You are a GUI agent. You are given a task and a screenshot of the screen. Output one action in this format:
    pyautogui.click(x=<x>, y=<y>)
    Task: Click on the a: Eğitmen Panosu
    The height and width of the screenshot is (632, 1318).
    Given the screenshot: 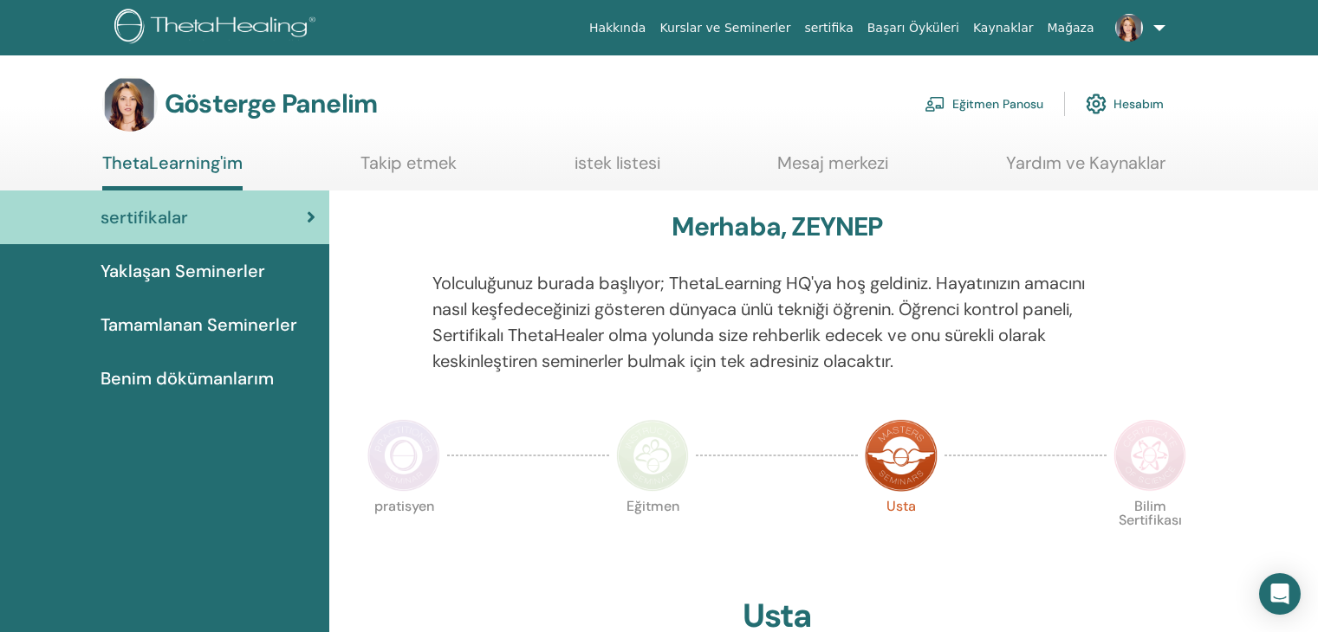 What is the action you would take?
    pyautogui.click(x=983, y=104)
    